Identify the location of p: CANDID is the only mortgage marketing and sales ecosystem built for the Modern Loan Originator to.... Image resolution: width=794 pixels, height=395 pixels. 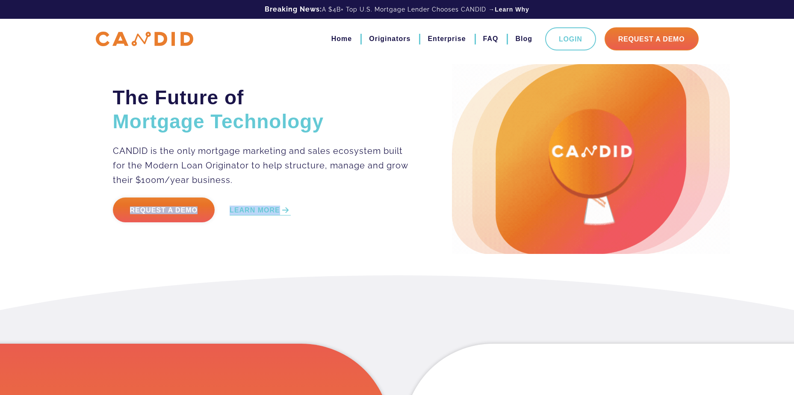
(261, 165).